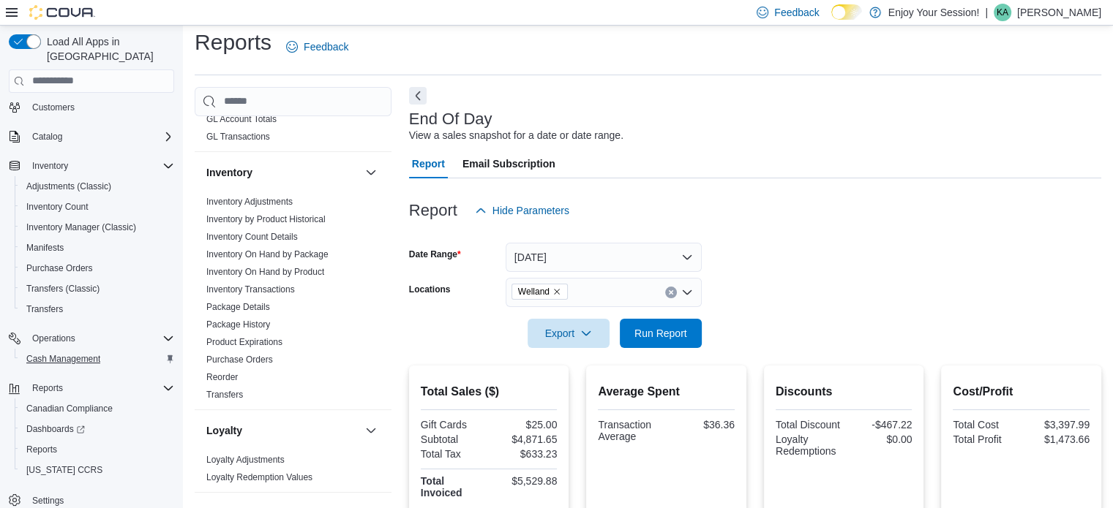  Describe the element at coordinates (522, 211) in the screenshot. I see `button: Hide Parameters` at that location.